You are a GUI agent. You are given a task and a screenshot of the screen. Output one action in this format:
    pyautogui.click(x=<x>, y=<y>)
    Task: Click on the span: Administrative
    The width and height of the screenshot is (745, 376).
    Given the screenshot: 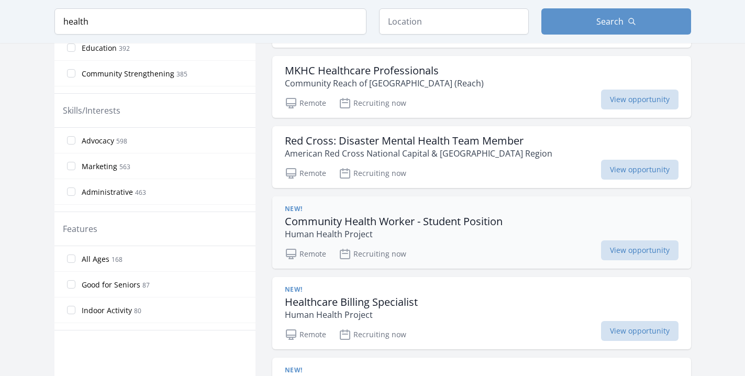 What is the action you would take?
    pyautogui.click(x=107, y=192)
    